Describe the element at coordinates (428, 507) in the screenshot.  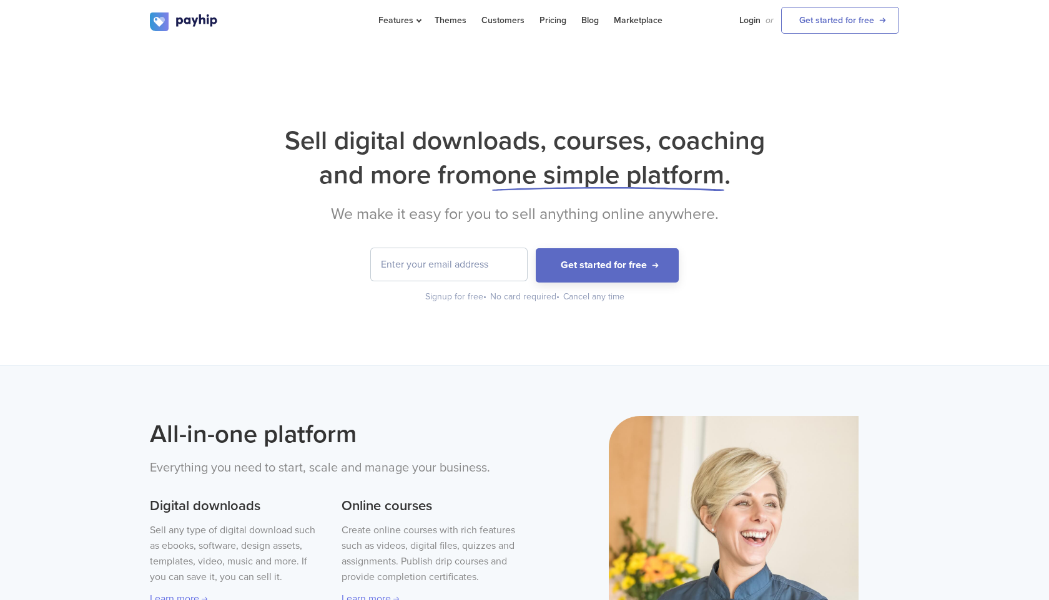
I see `h3: Online courses` at that location.